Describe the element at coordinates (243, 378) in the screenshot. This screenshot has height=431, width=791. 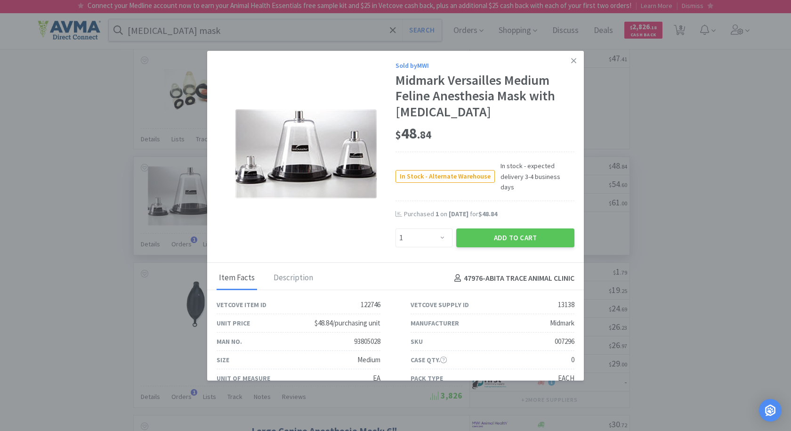
I see `div: Unit of Measure` at that location.